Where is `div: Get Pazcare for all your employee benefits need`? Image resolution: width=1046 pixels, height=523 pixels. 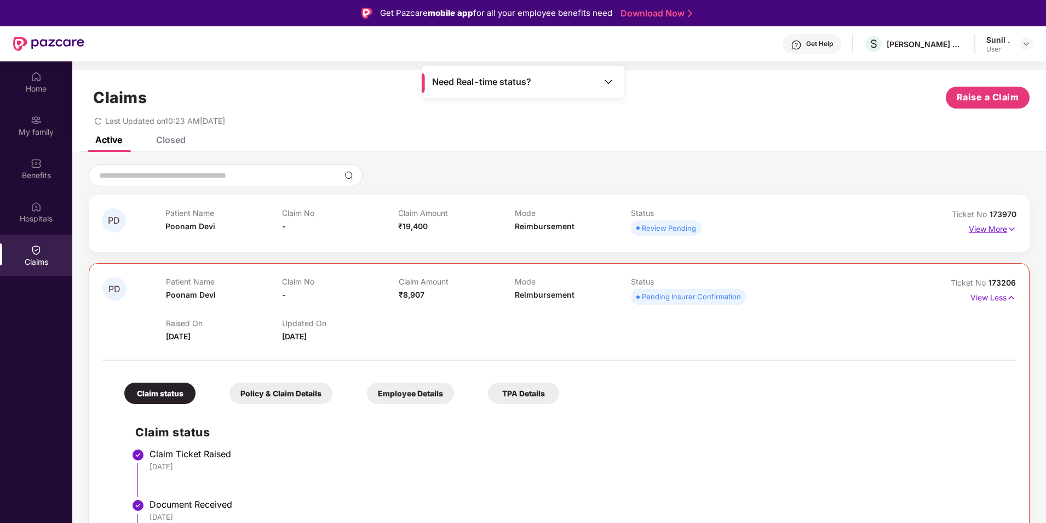
div: Get Pazcare for all your employee benefits need is located at coordinates (496, 13).